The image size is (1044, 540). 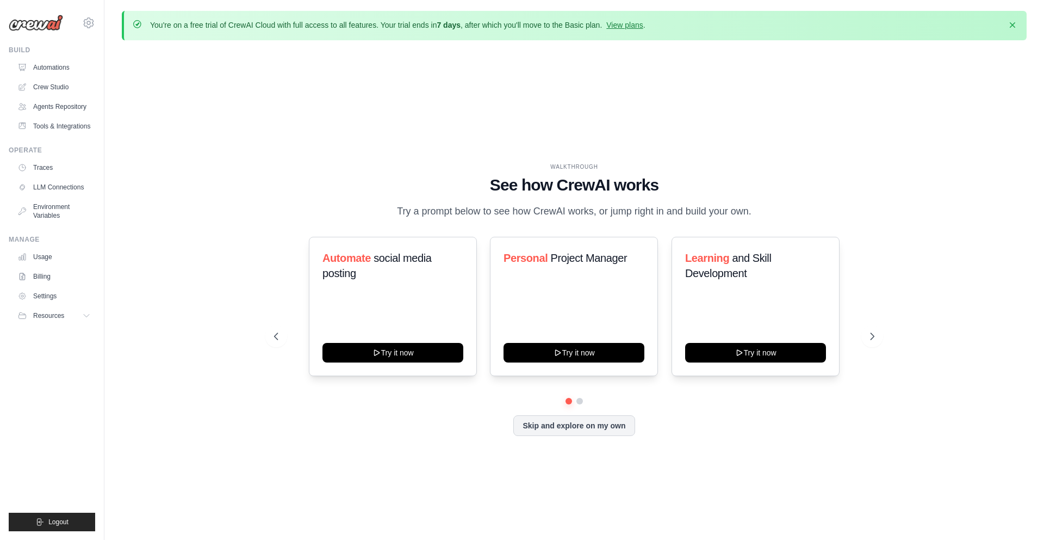 I want to click on a: Usage, so click(x=54, y=257).